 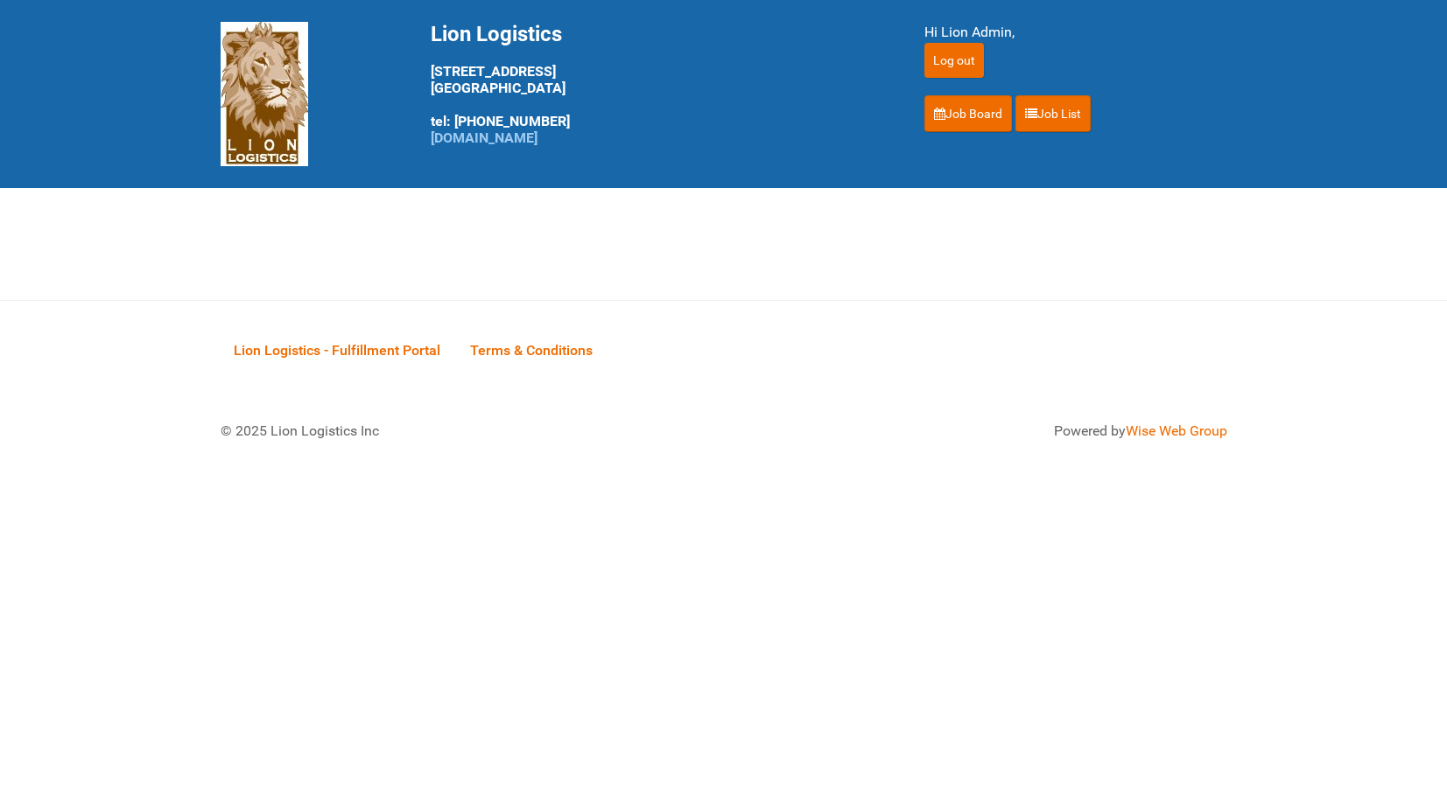 I want to click on a: Terms & Conditions, so click(x=531, y=350).